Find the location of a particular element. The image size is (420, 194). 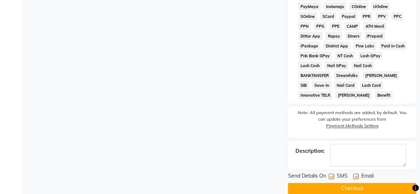

span: Dittor App is located at coordinates (310, 36).